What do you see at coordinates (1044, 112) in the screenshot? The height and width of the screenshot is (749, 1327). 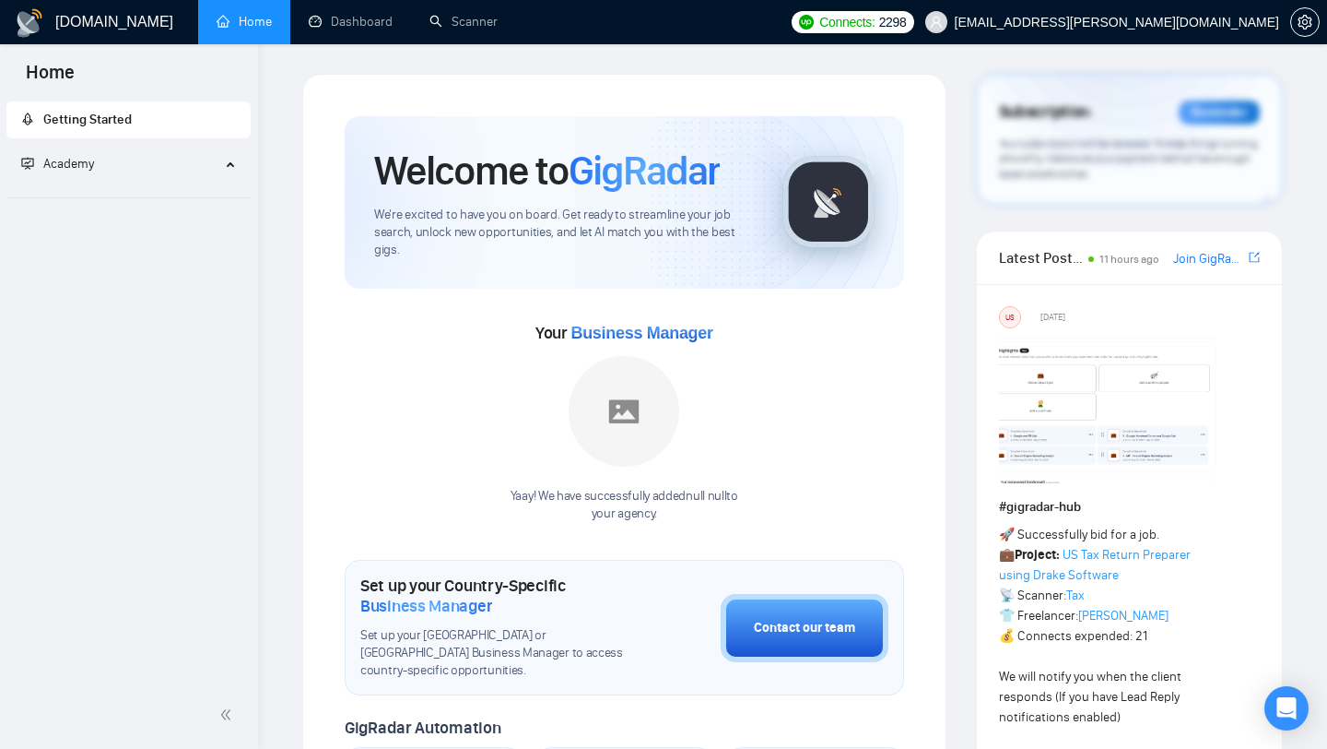 I see `span: Subscription` at bounding box center [1044, 112].